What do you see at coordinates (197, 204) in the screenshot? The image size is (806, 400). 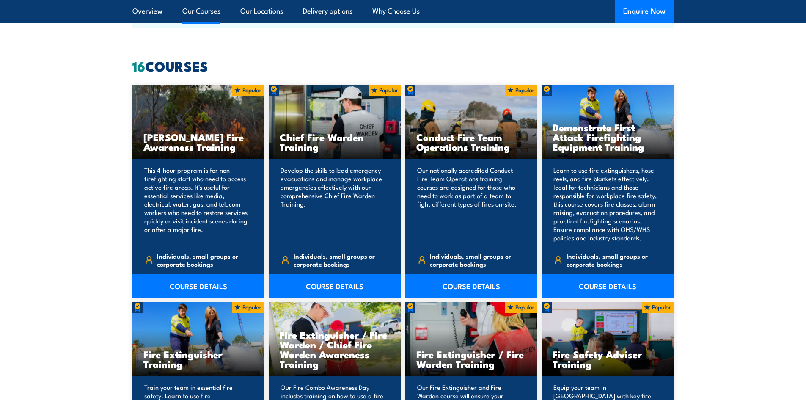 I see `p: This 4-hour program is for non-firefighting staff who need to access active fire areas. It's usef...` at bounding box center [197, 204].